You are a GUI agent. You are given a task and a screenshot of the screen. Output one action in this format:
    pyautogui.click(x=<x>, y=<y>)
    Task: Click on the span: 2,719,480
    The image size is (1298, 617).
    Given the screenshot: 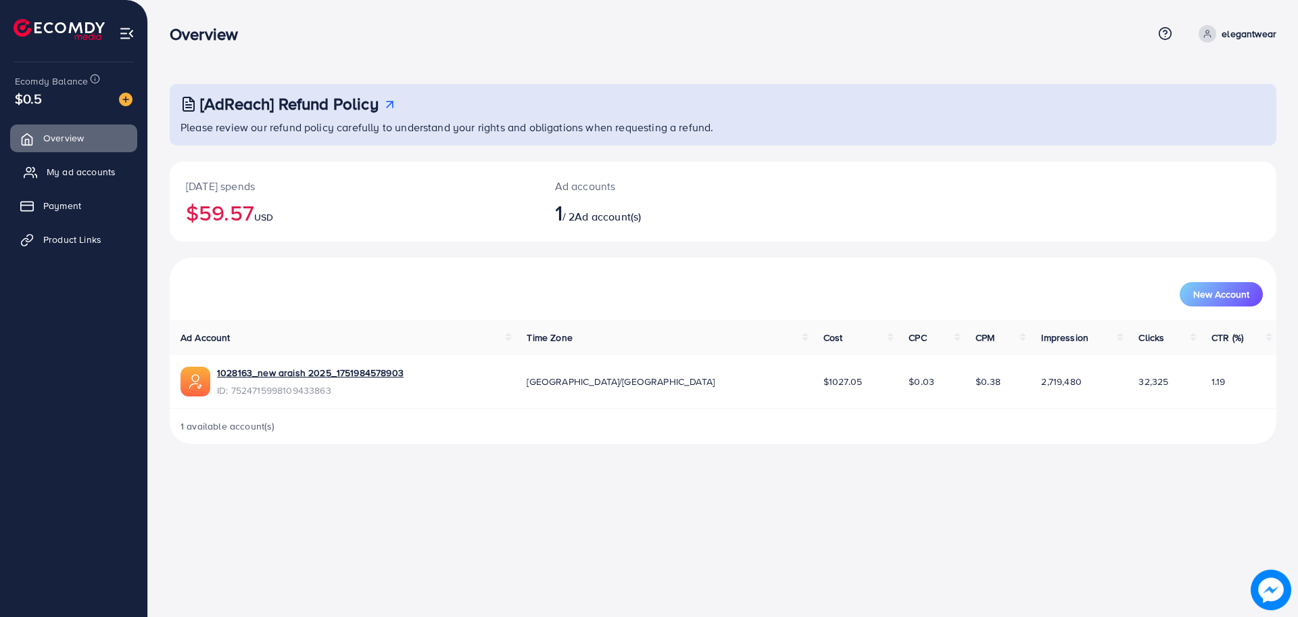 What is the action you would take?
    pyautogui.click(x=1061, y=381)
    